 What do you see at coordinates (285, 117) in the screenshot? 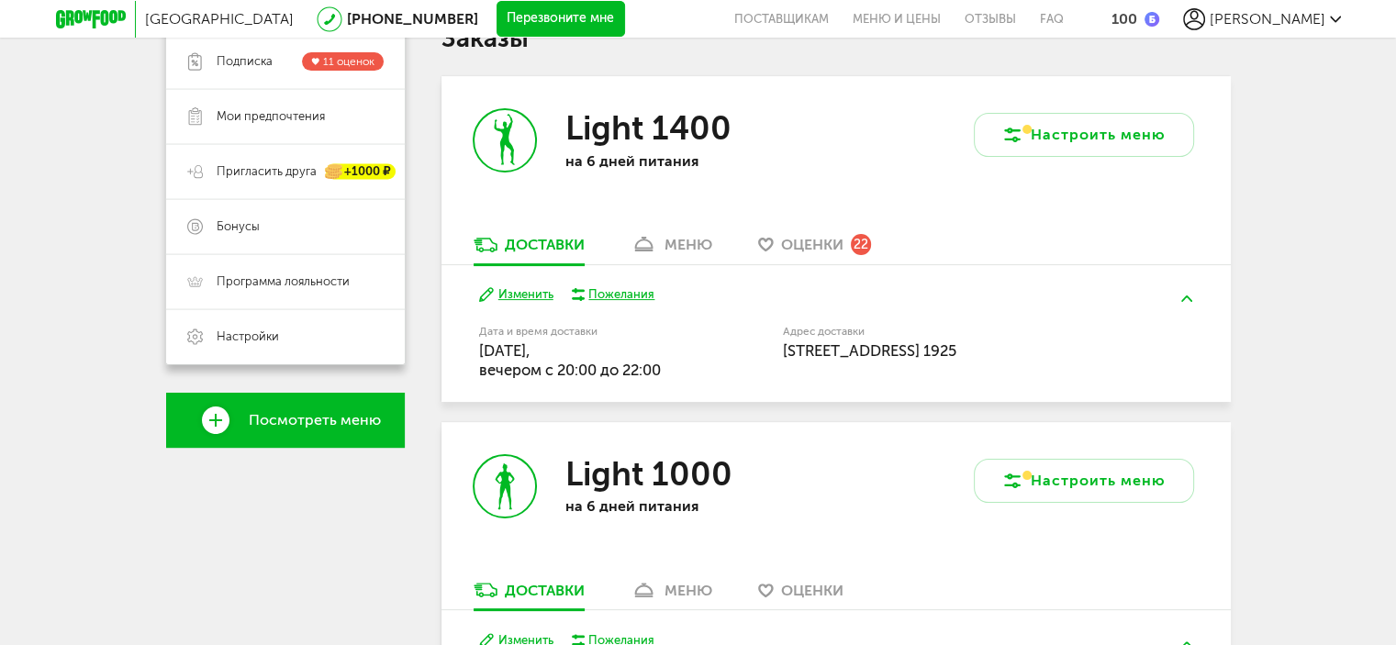
I see `a: Мои предпочтения` at bounding box center [285, 117].